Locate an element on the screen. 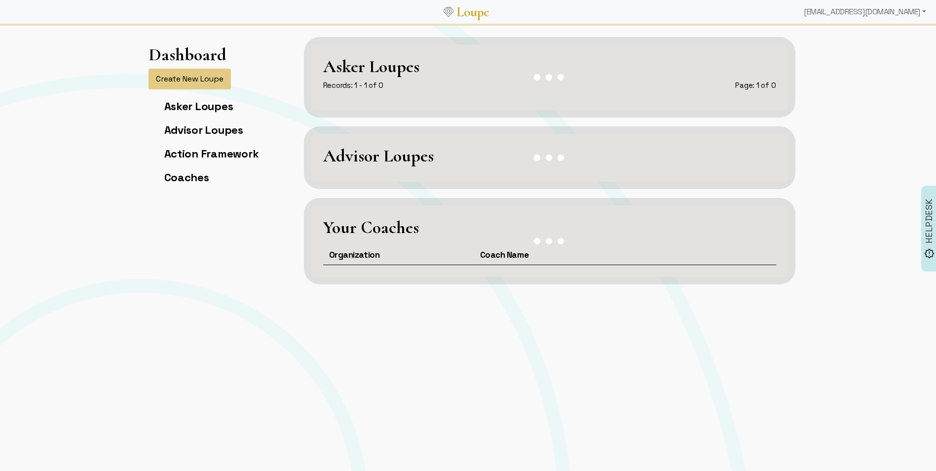 This screenshot has height=471, width=936. a: Action Framework is located at coordinates (212, 154).